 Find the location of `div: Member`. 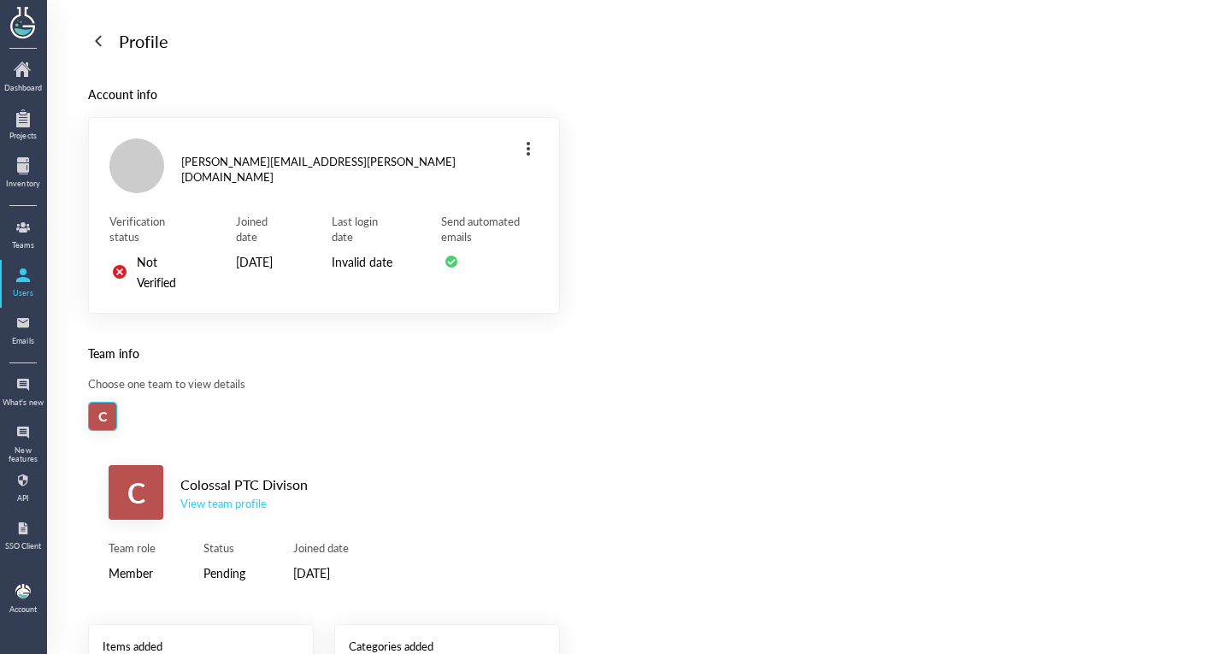

div: Member is located at coordinates (132, 573).